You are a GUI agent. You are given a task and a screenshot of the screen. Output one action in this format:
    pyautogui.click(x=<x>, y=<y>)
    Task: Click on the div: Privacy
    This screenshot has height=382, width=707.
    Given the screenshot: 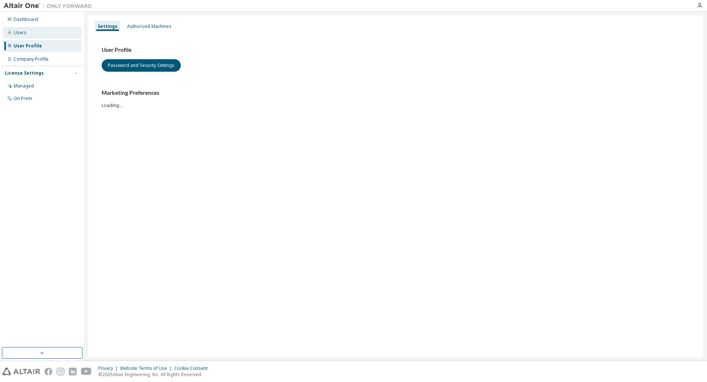 What is the action you would take?
    pyautogui.click(x=109, y=369)
    